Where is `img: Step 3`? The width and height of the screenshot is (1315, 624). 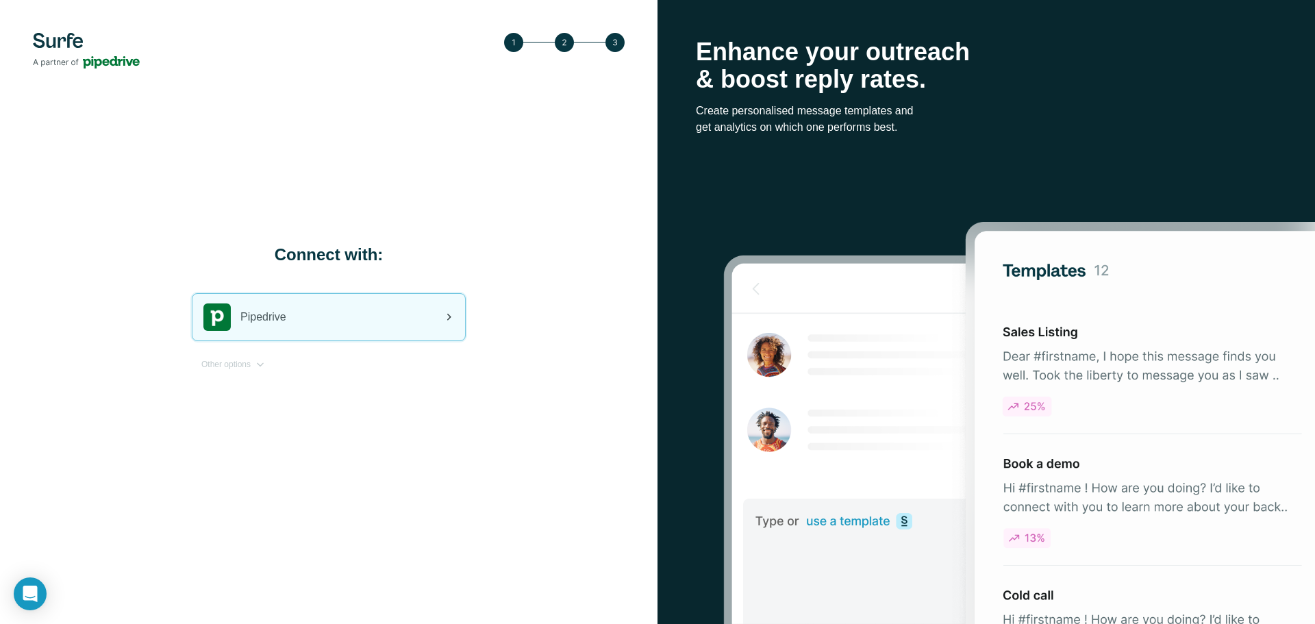 img: Step 3 is located at coordinates (564, 42).